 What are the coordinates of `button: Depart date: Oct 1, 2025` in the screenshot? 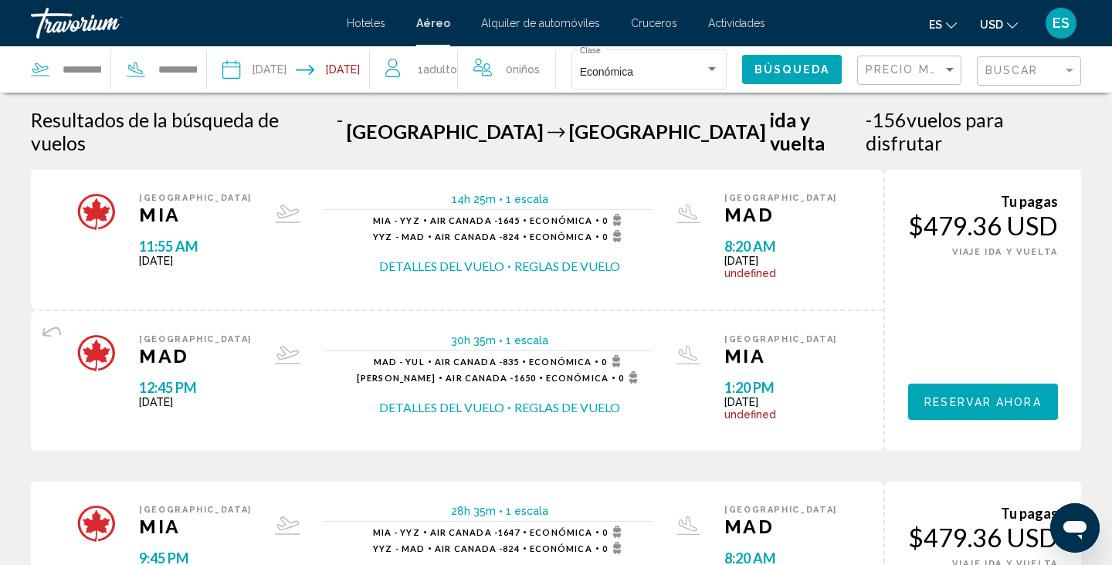 It's located at (254, 70).